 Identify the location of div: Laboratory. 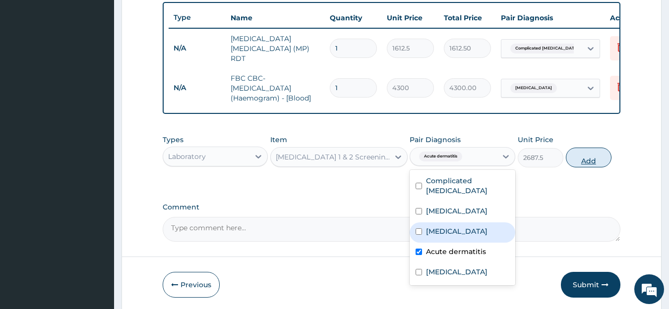
(187, 157).